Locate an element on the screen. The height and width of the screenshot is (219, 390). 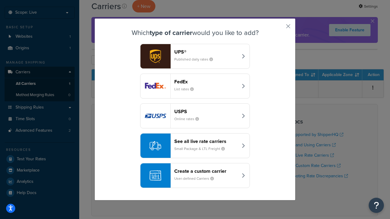
img: icon-carrier-custom-c93b8a24.svg is located at coordinates (155, 176).